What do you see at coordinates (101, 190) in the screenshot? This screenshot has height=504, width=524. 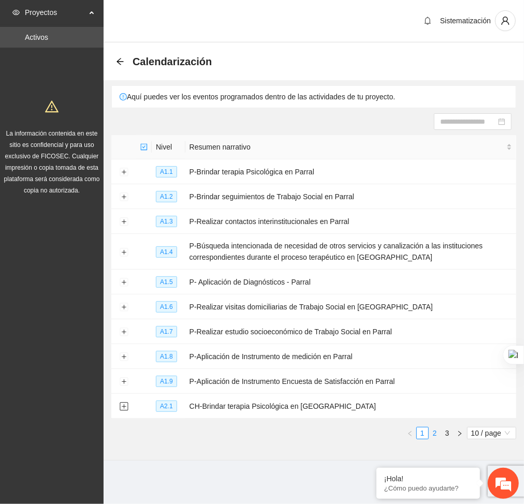 I see `span: Estamos en línea.` at bounding box center [101, 190].